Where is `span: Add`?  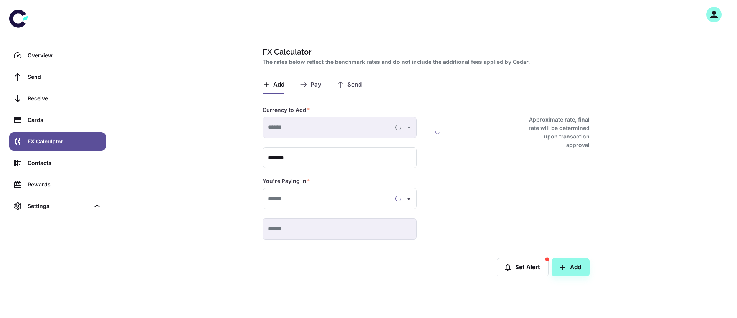 span: Add is located at coordinates (279, 84).